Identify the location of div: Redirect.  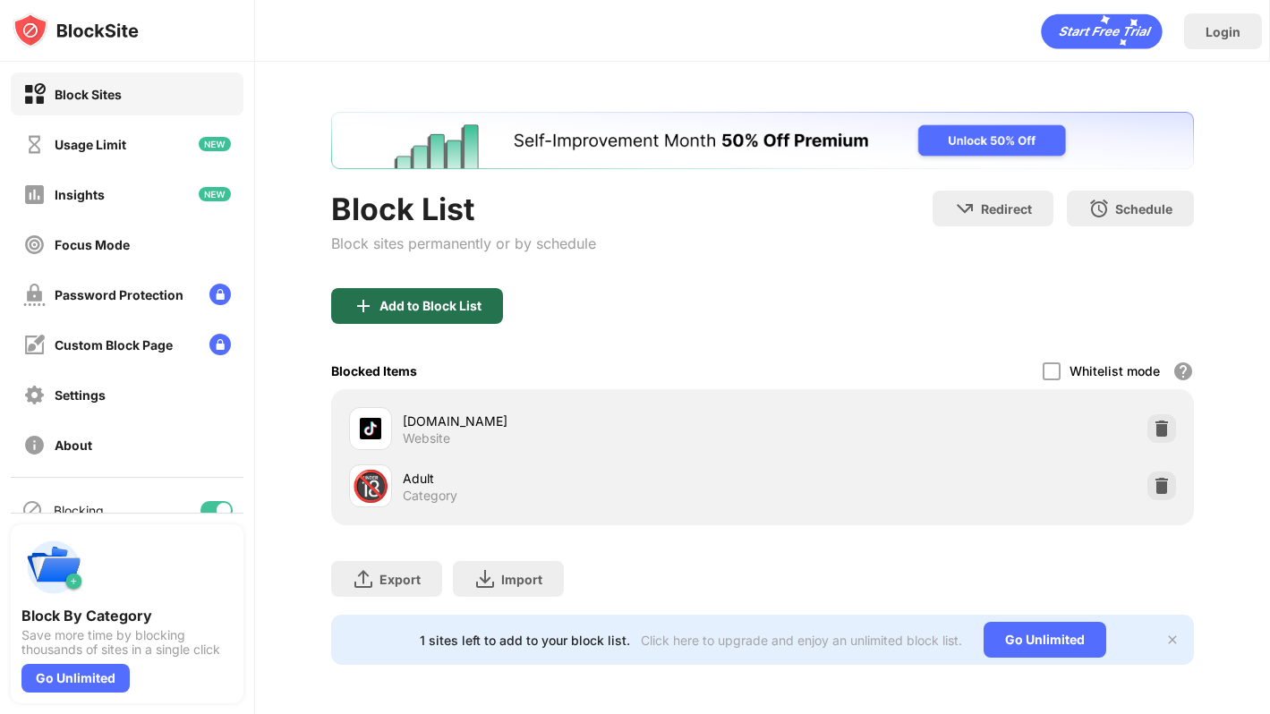
(1006, 208).